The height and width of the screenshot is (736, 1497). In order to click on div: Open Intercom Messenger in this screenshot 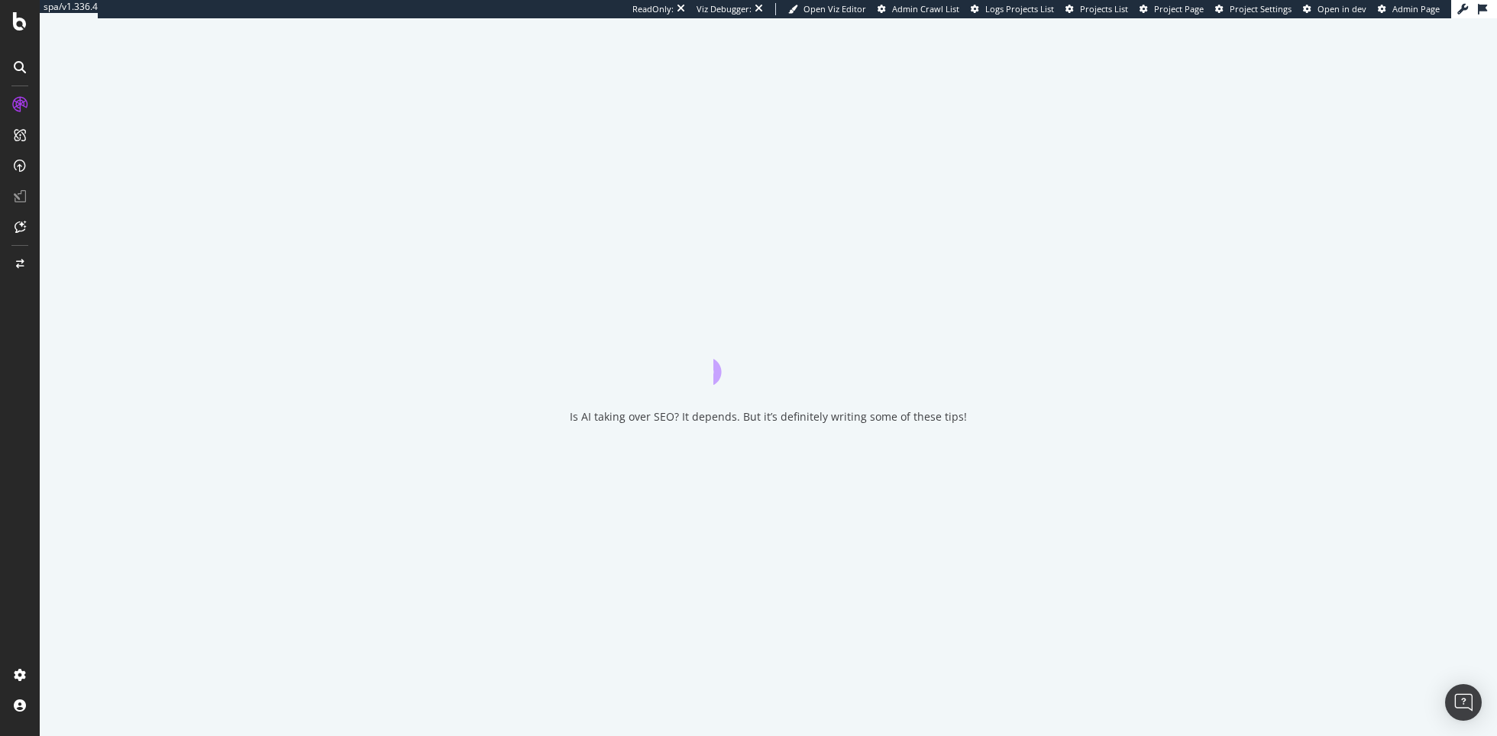, I will do `click(1463, 703)`.